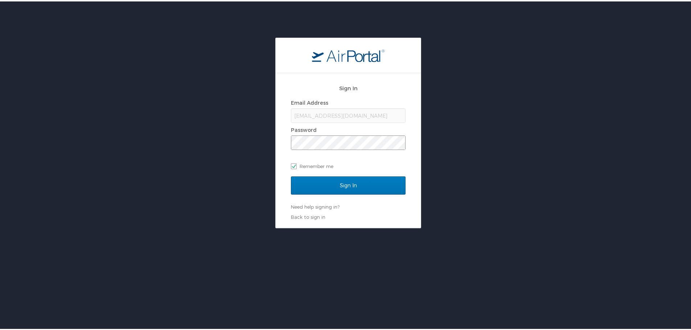  I want to click on img: logo, so click(348, 54).